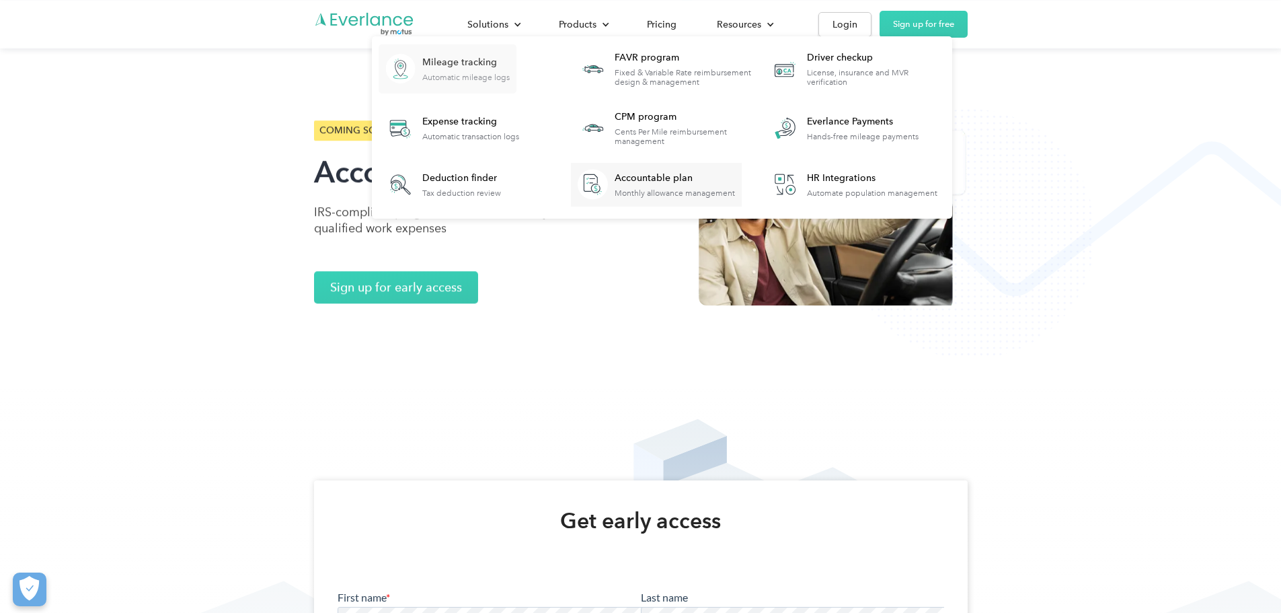 This screenshot has height=613, width=1281. What do you see at coordinates (461, 178) in the screenshot?
I see `div: Deduction finder` at bounding box center [461, 178].